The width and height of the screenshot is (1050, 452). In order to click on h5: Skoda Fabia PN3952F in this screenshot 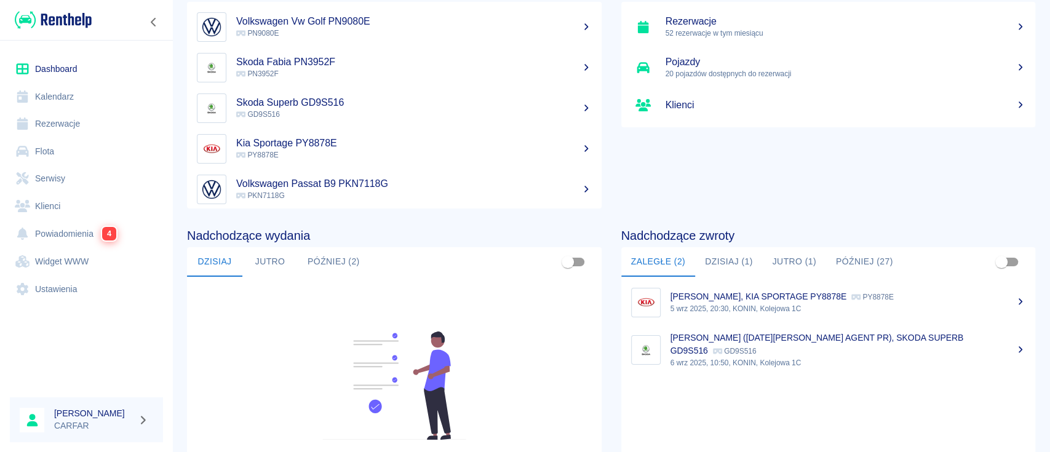, I will do `click(414, 62)`.